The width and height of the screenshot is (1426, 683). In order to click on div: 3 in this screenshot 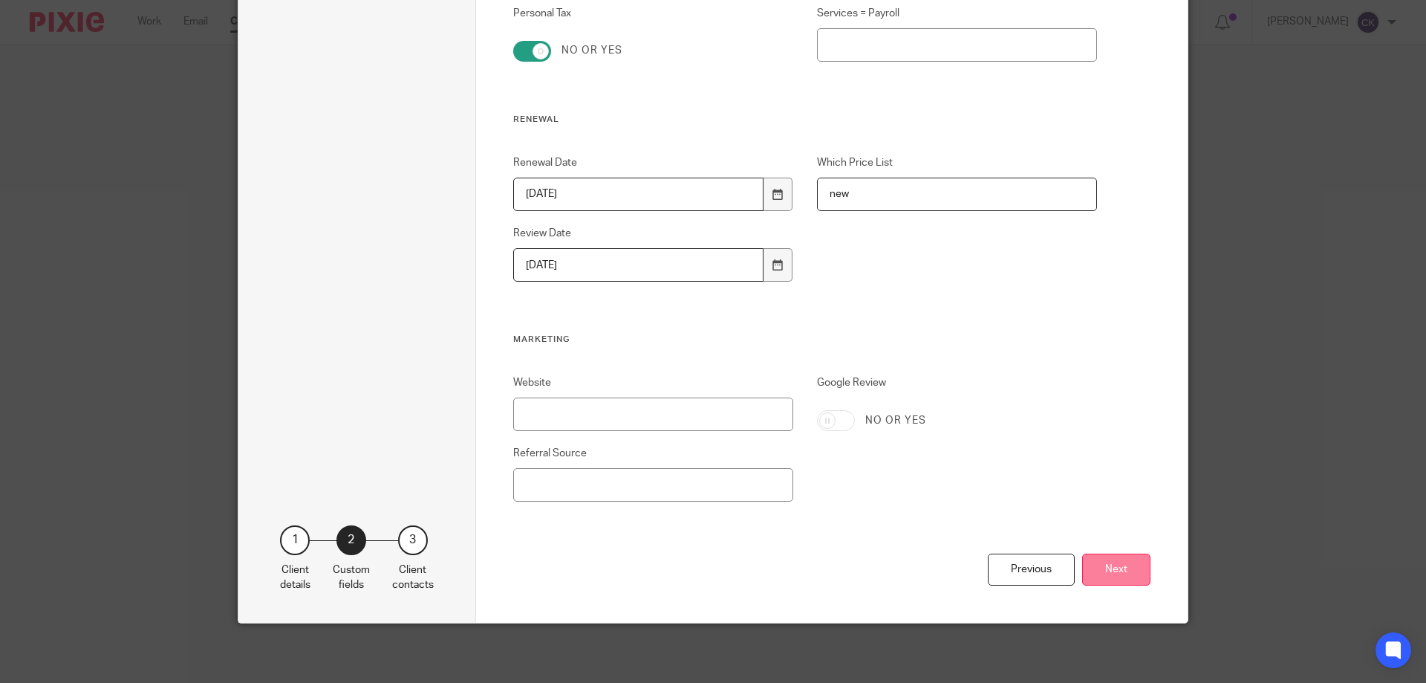, I will do `click(413, 540)`.